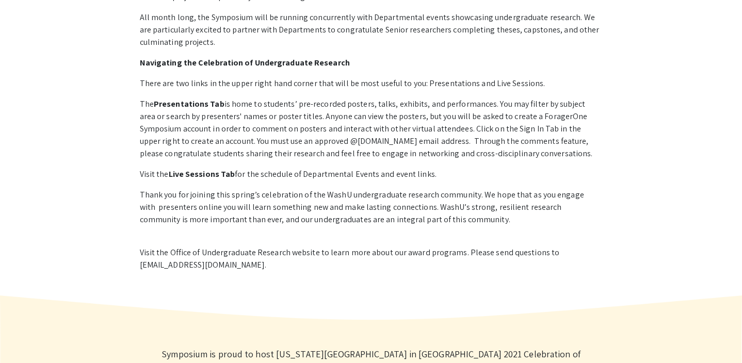 The image size is (742, 363). I want to click on strong: Live Sessions Tab, so click(202, 174).